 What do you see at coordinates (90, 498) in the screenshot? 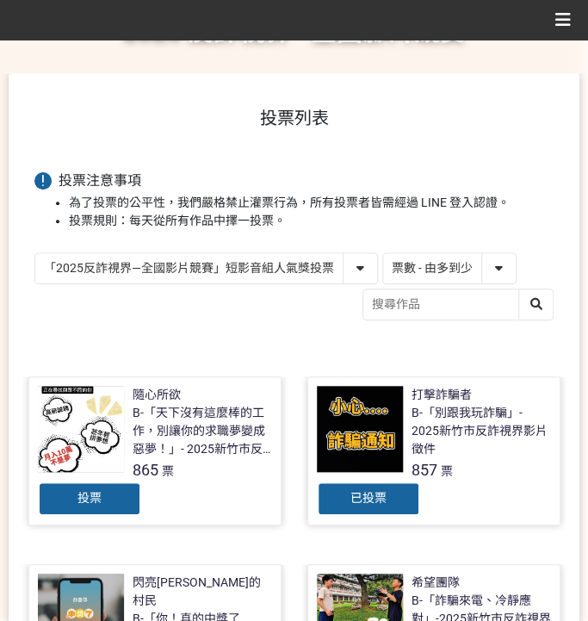
I see `span: 投票` at bounding box center [90, 498].